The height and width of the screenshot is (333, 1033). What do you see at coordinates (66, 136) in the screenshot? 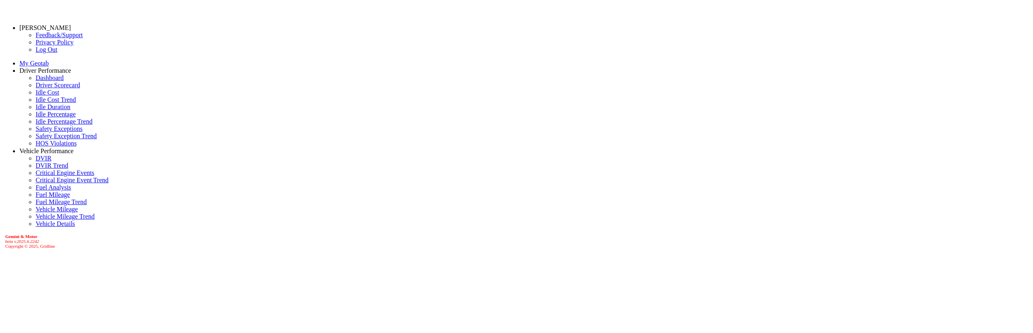
I see `a: Safety Exception Trend` at bounding box center [66, 136].